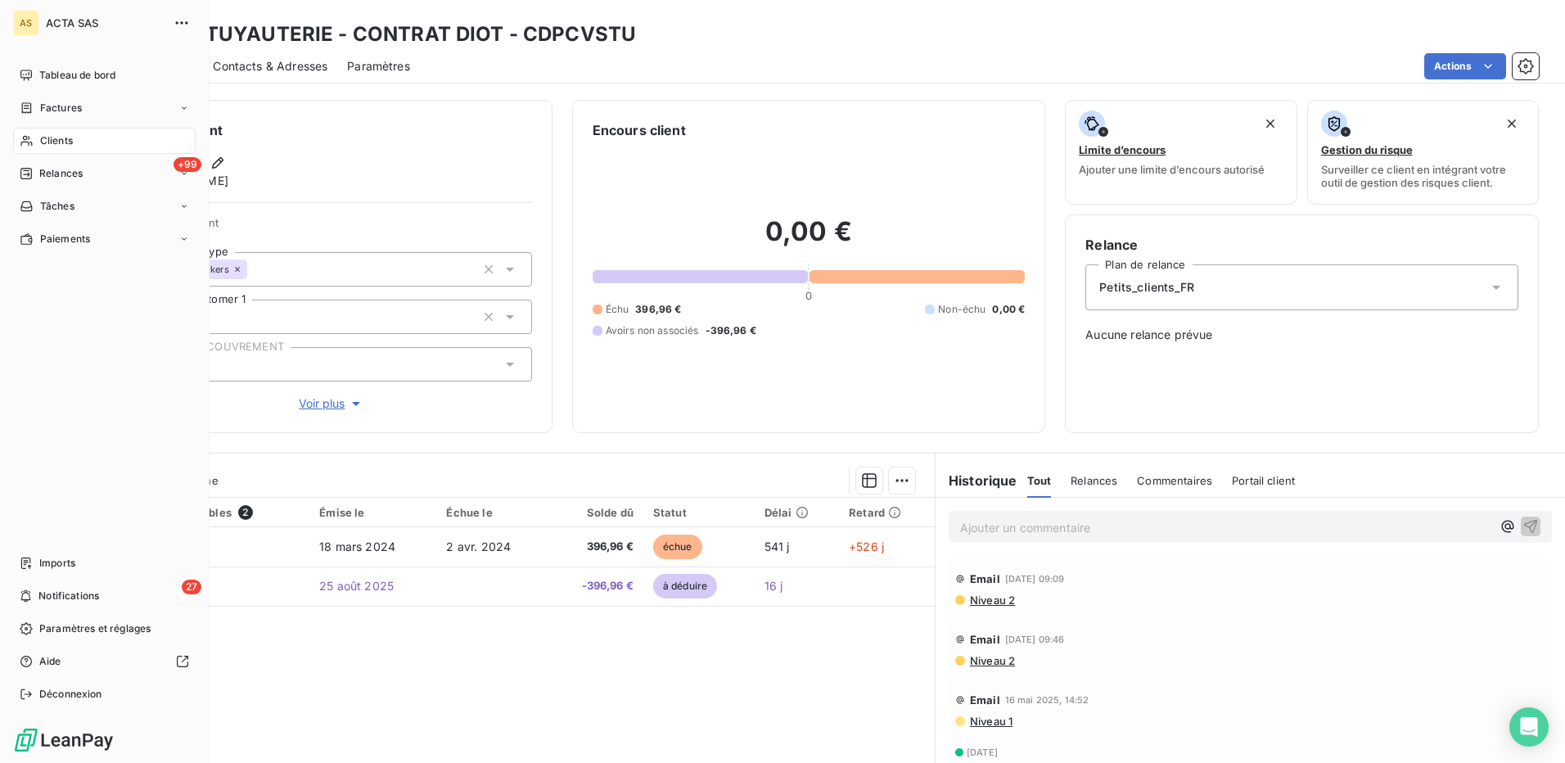 The width and height of the screenshot is (1565, 763). I want to click on span: Petits_clients_FR, so click(1147, 287).